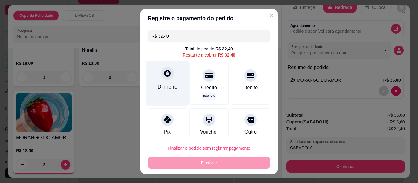 The image size is (418, 183). I want to click on input: Ex.: hambúrguer de cordeiro, so click(209, 36).